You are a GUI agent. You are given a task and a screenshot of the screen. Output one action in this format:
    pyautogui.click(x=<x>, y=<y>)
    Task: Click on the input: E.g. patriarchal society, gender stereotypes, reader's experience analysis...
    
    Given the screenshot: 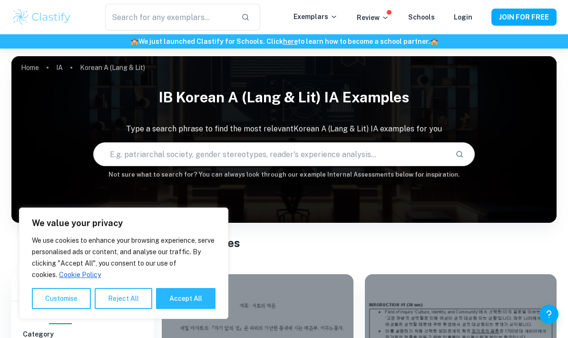 What is the action you would take?
    pyautogui.click(x=271, y=154)
    